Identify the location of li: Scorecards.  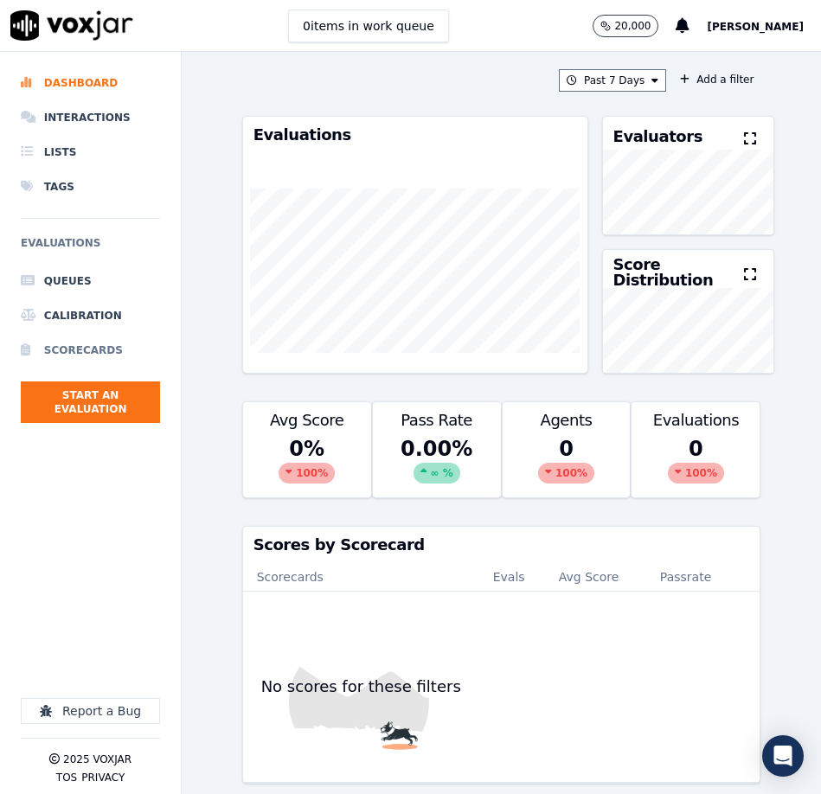
(90, 350).